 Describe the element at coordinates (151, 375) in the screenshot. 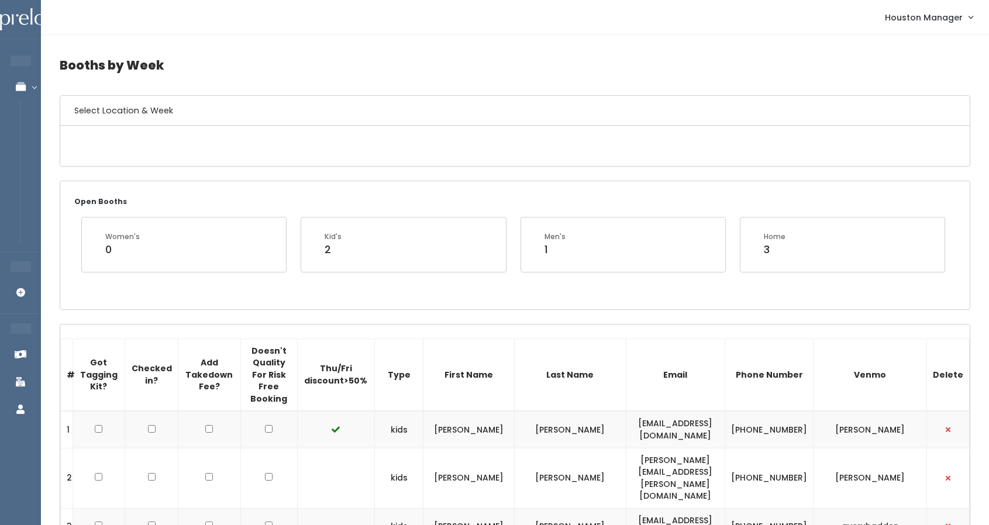

I see `th: Checked in?` at that location.